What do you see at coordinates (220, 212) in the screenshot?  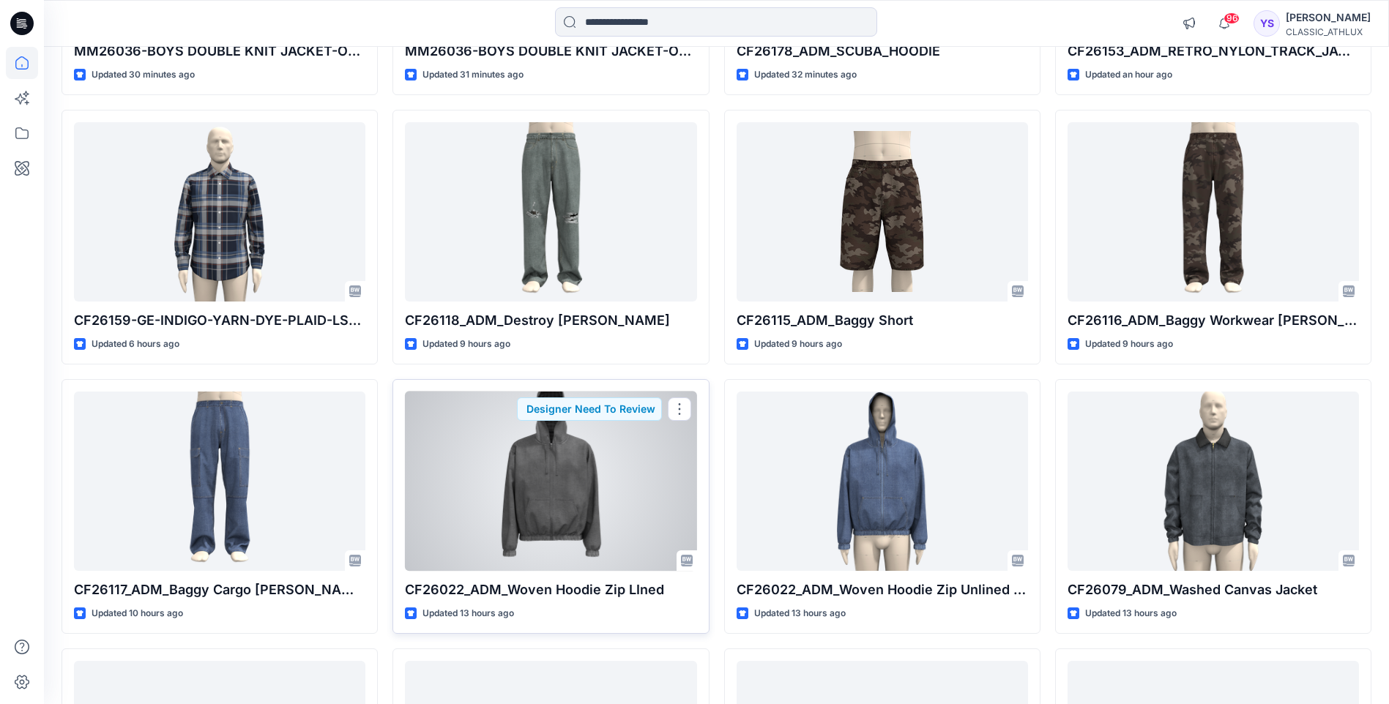 I see `a: CF26159-GE-INDIGO-YARN-DYE-PLAID-LS-SHIRT-` at bounding box center [220, 212].